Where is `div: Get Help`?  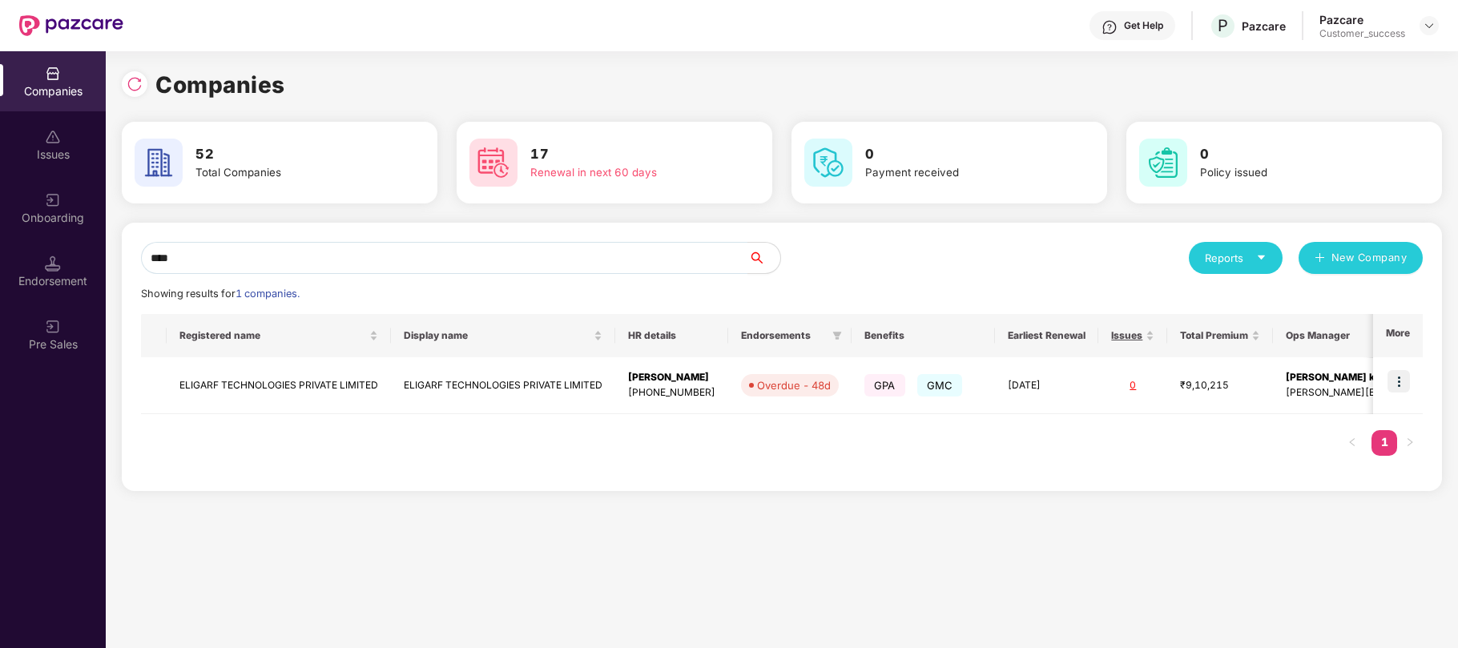 div: Get Help is located at coordinates (1143, 26).